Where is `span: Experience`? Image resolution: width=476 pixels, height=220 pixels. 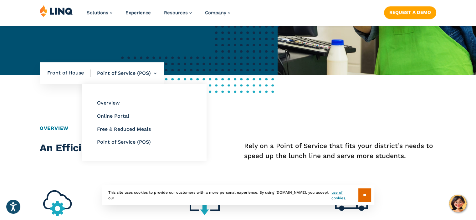 span: Experience is located at coordinates (138, 13).